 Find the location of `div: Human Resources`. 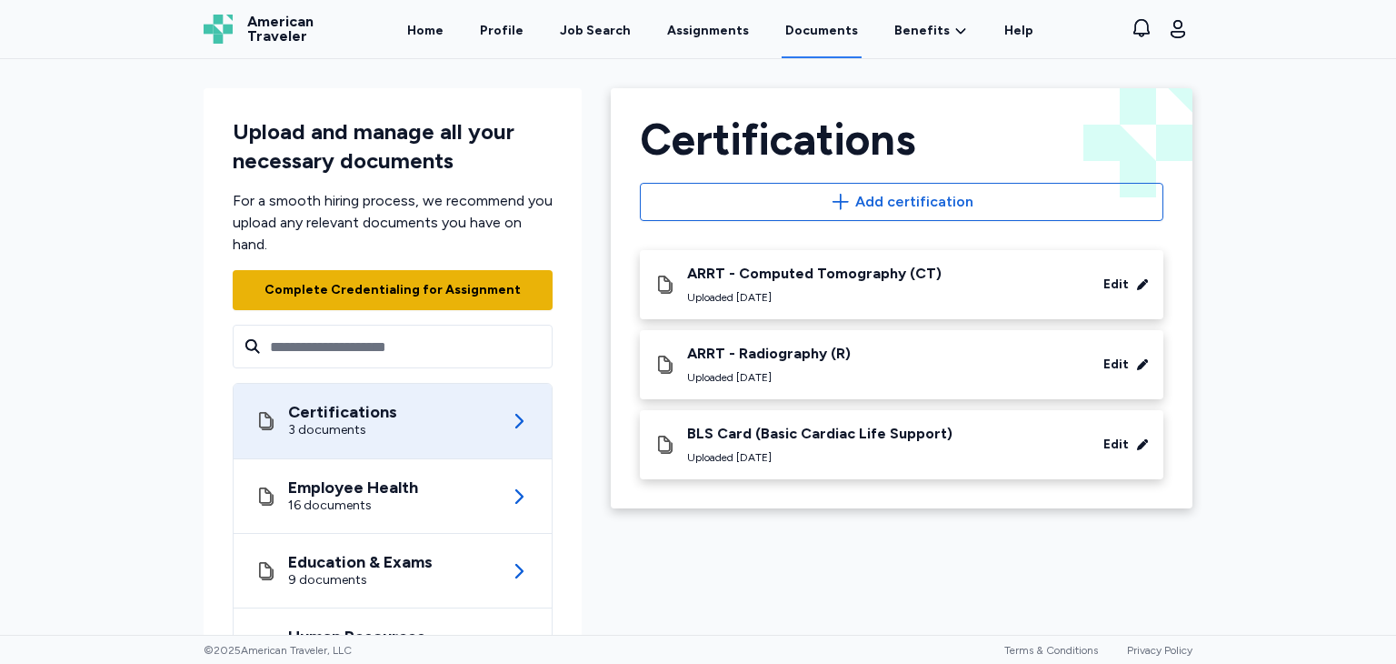

div: Human Resources is located at coordinates (356, 636).